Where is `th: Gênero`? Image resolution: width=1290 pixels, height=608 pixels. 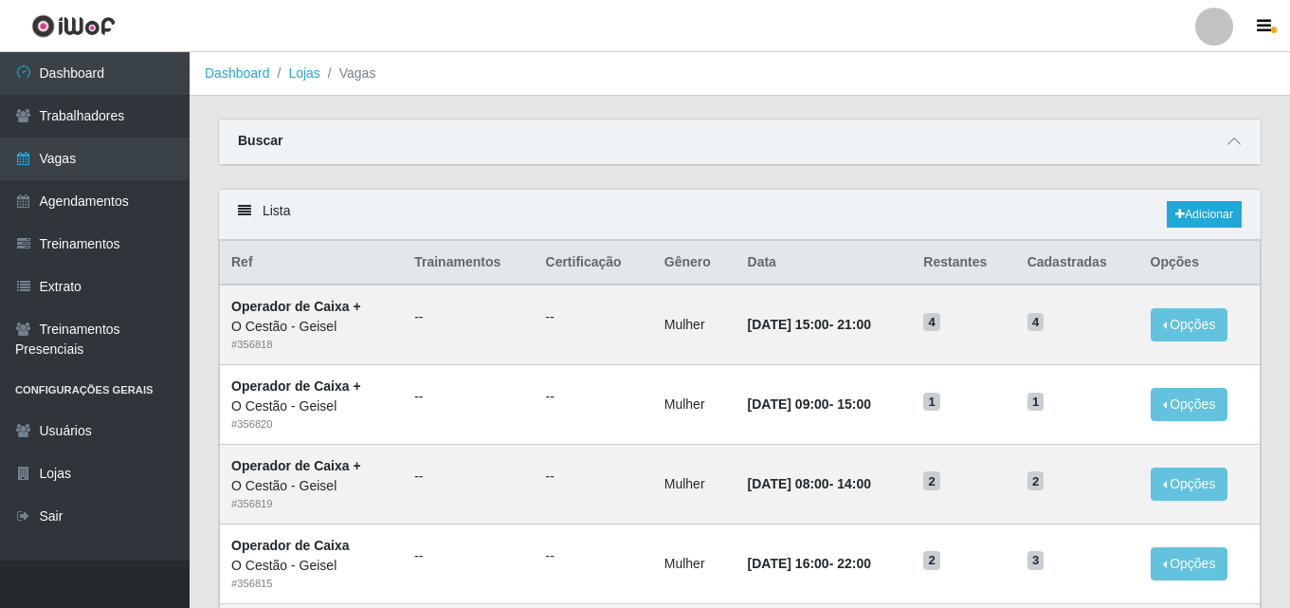 th: Gênero is located at coordinates (695, 263).